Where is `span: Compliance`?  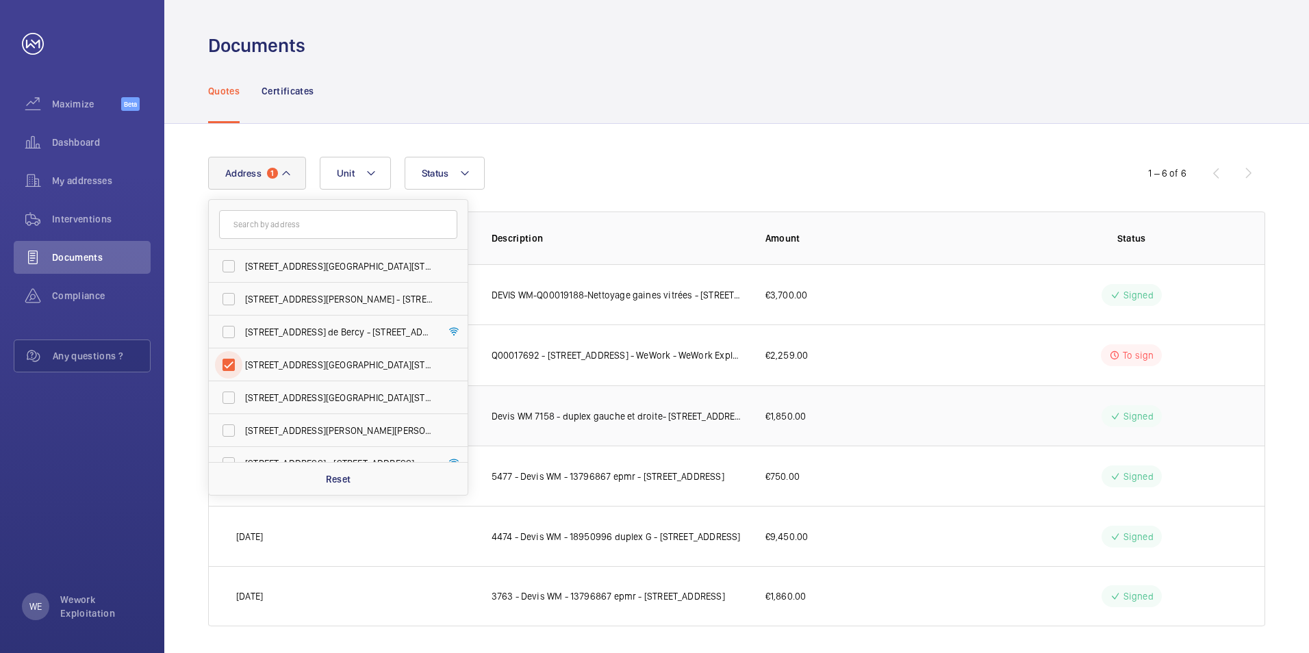
span: Compliance is located at coordinates (101, 296).